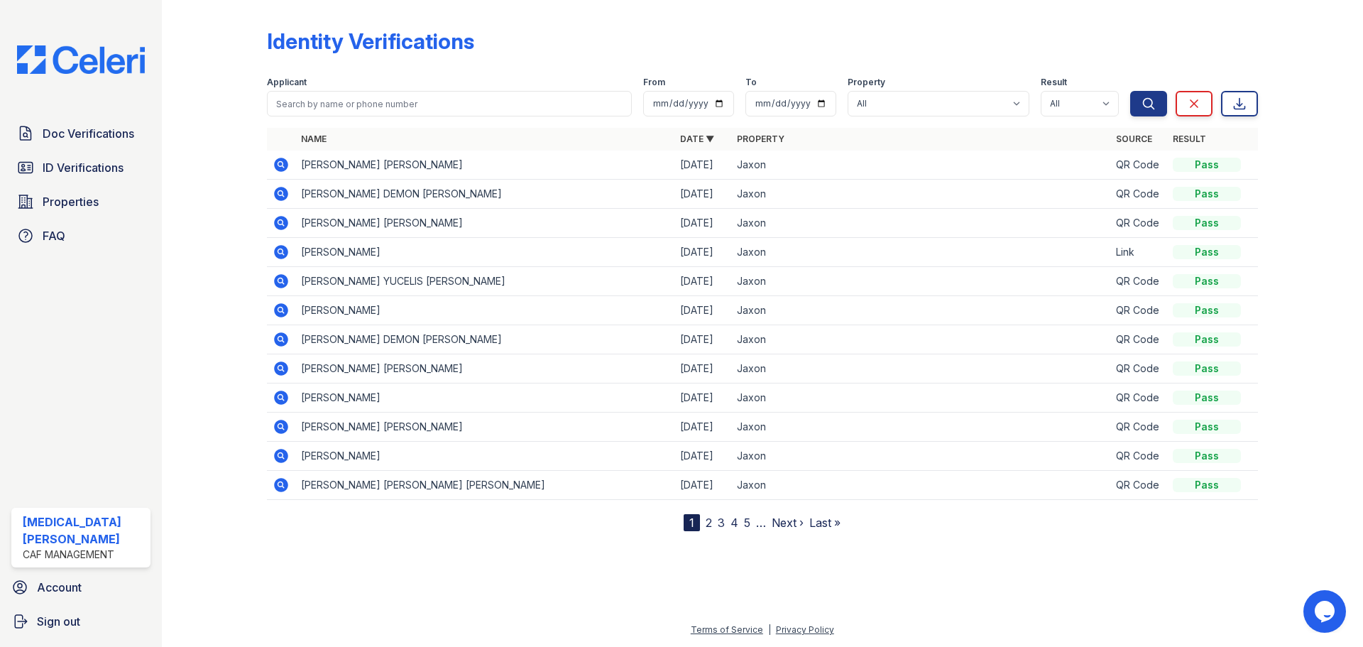 The image size is (1363, 647). What do you see at coordinates (81, 133) in the screenshot?
I see `a: Doc Verifications` at bounding box center [81, 133].